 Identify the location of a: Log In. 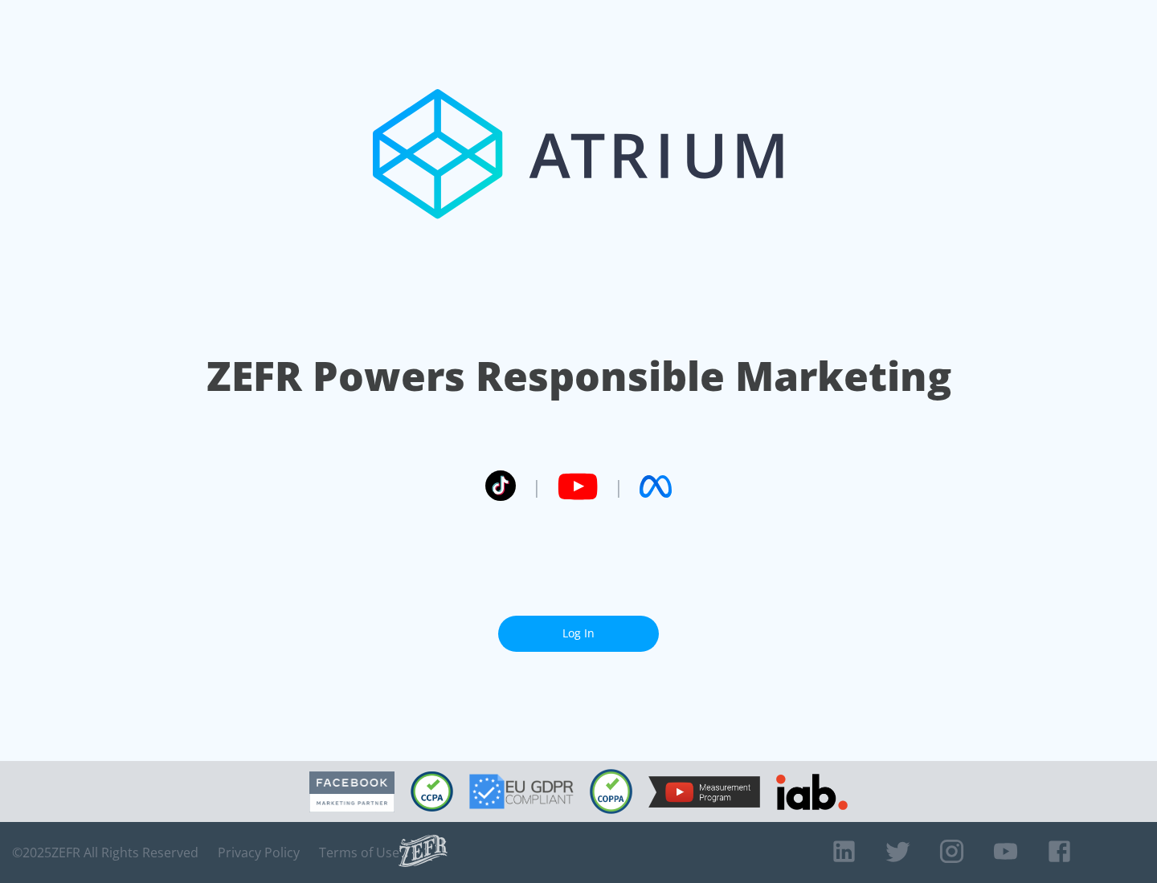
(578, 634).